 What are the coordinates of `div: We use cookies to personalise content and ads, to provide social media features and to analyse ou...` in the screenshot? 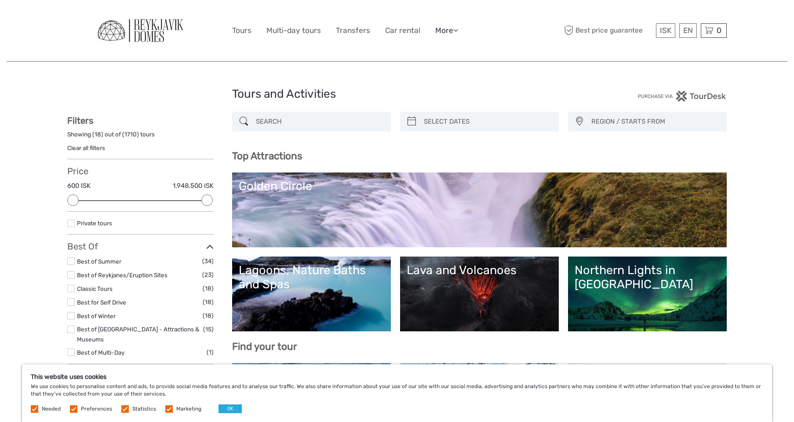 It's located at (397, 393).